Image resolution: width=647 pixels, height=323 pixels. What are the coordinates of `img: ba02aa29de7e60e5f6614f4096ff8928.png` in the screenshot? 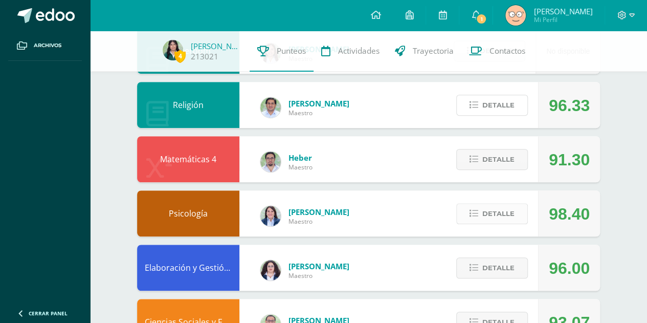 It's located at (271, 270).